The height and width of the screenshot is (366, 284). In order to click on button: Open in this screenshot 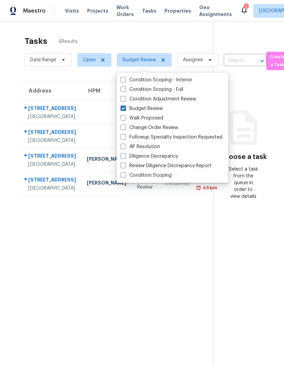, I will do `click(262, 61)`.